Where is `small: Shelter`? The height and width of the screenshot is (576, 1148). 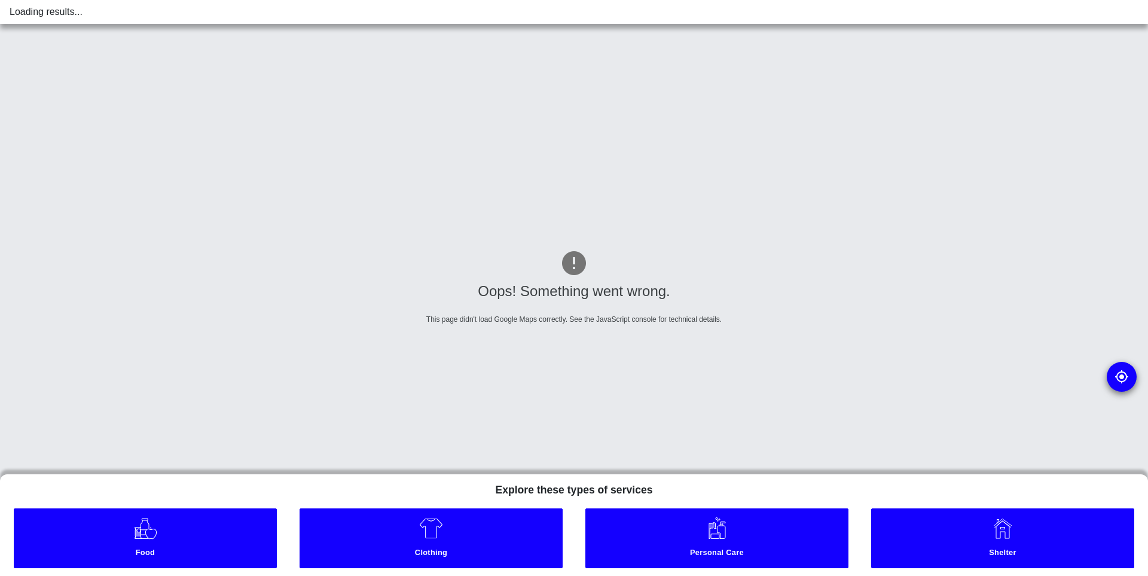
small: Shelter is located at coordinates (1002, 554).